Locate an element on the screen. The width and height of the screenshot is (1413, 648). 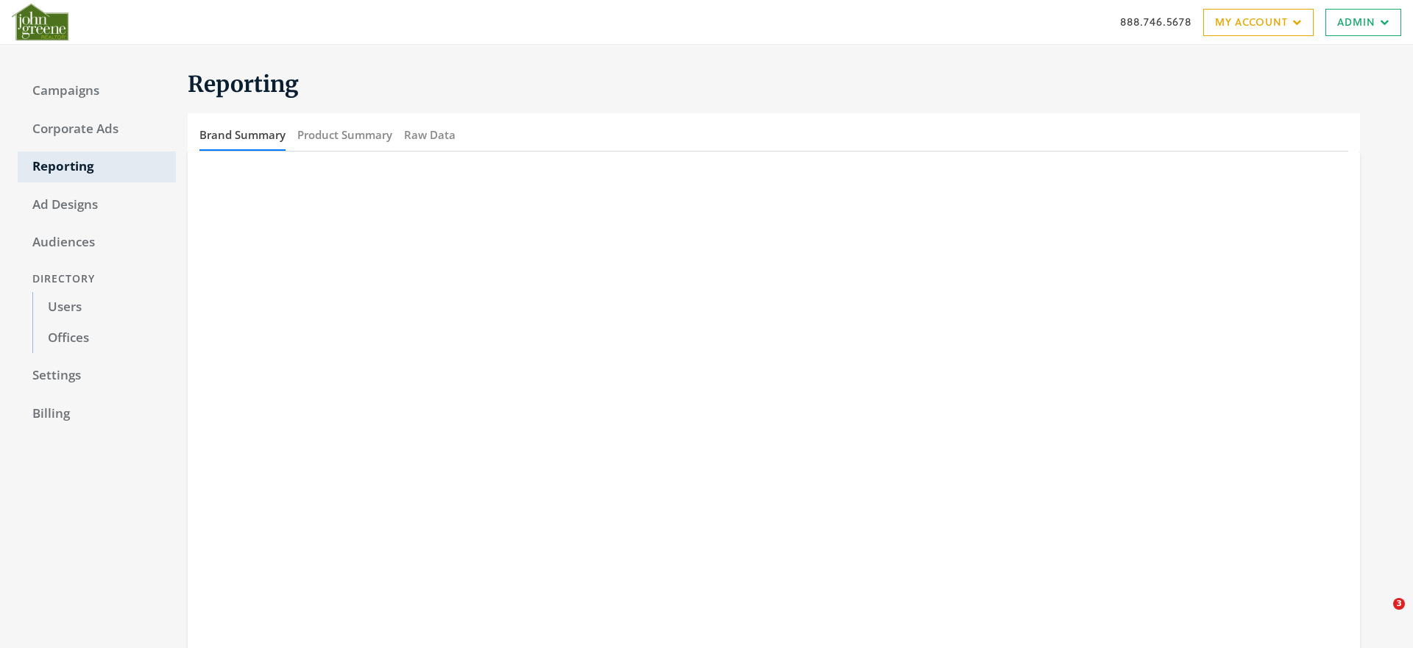
a: Users is located at coordinates (104, 308).